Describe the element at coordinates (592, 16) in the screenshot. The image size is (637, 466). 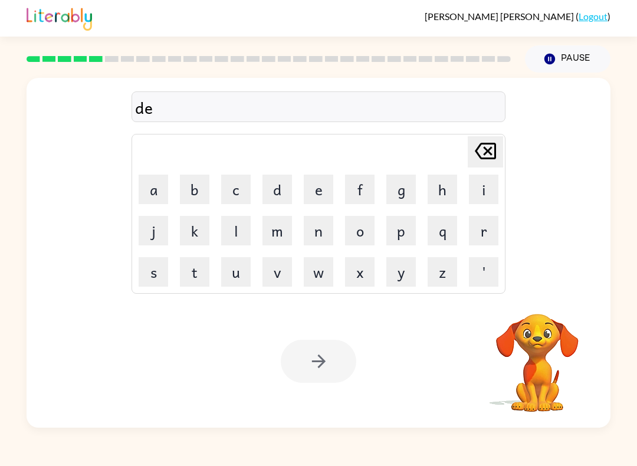
I see `a: Logout` at that location.